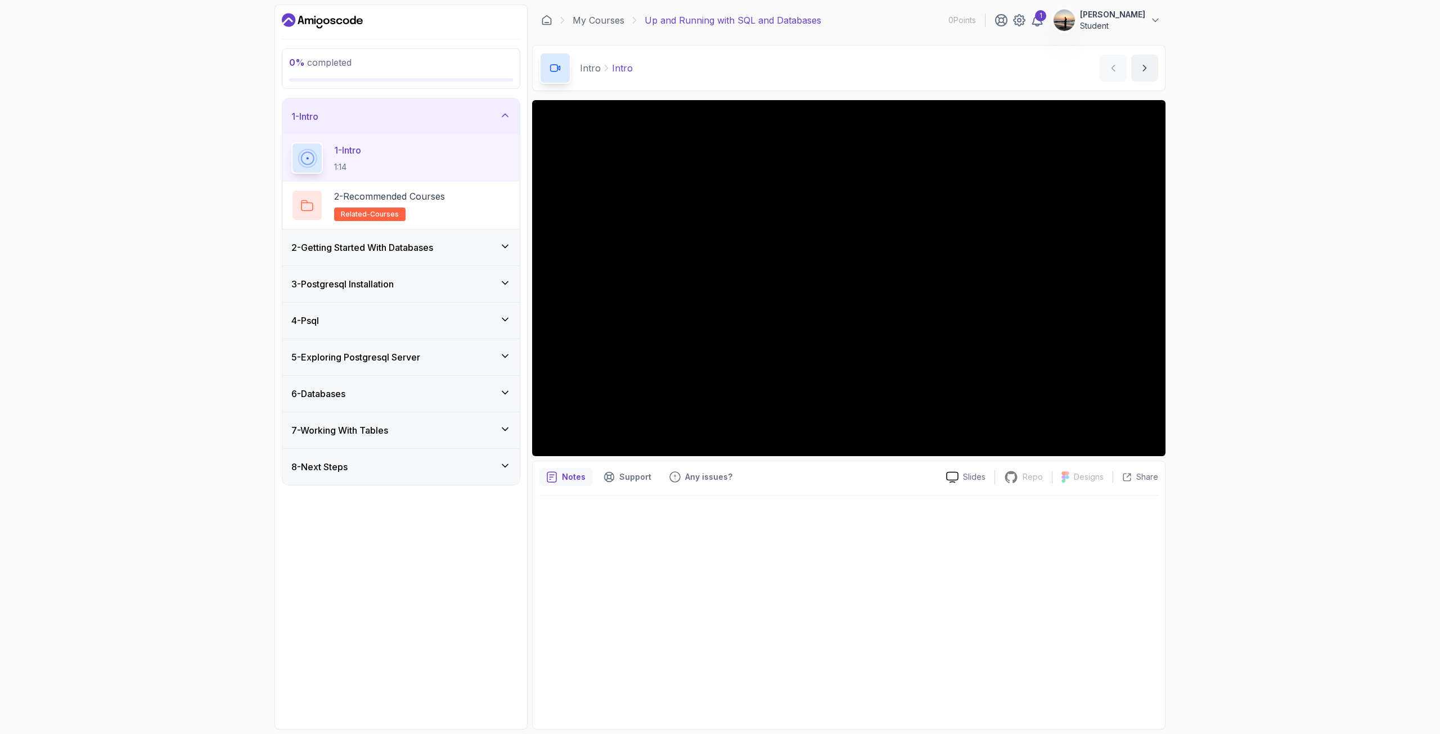  Describe the element at coordinates (340, 430) in the screenshot. I see `h3: 7 - Working With Tables` at that location.